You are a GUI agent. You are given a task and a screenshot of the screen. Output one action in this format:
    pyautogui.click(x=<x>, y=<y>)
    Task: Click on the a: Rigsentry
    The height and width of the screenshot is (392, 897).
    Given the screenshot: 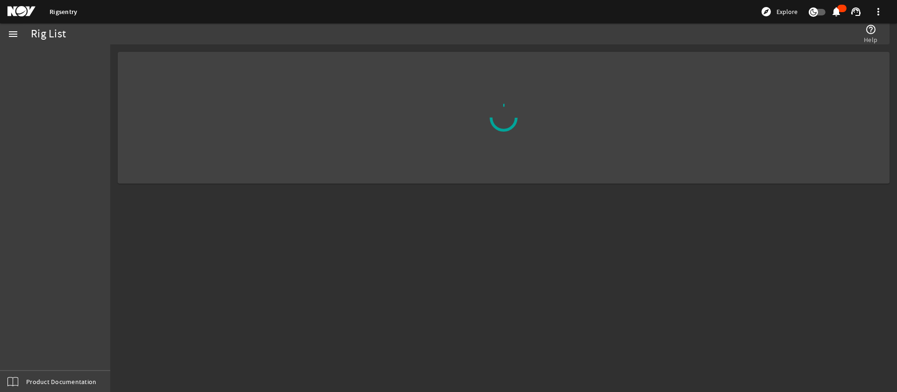 What is the action you would take?
    pyautogui.click(x=63, y=12)
    